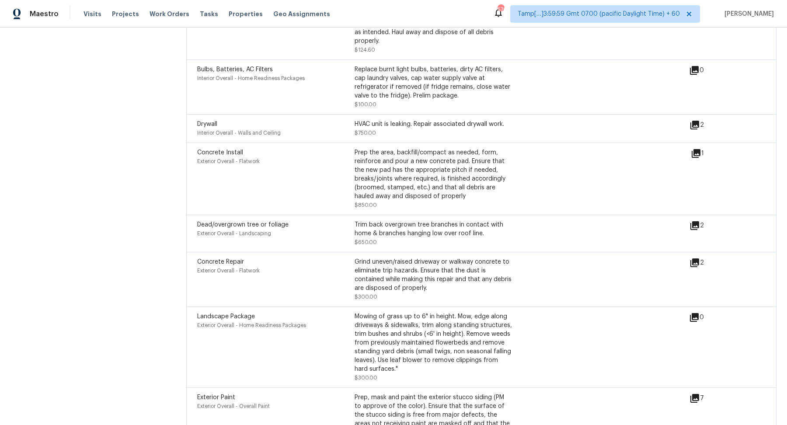  What do you see at coordinates (433, 124) in the screenshot?
I see `div: HVAC unit is leaking. Repair associated drywall work.` at bounding box center [433, 124].